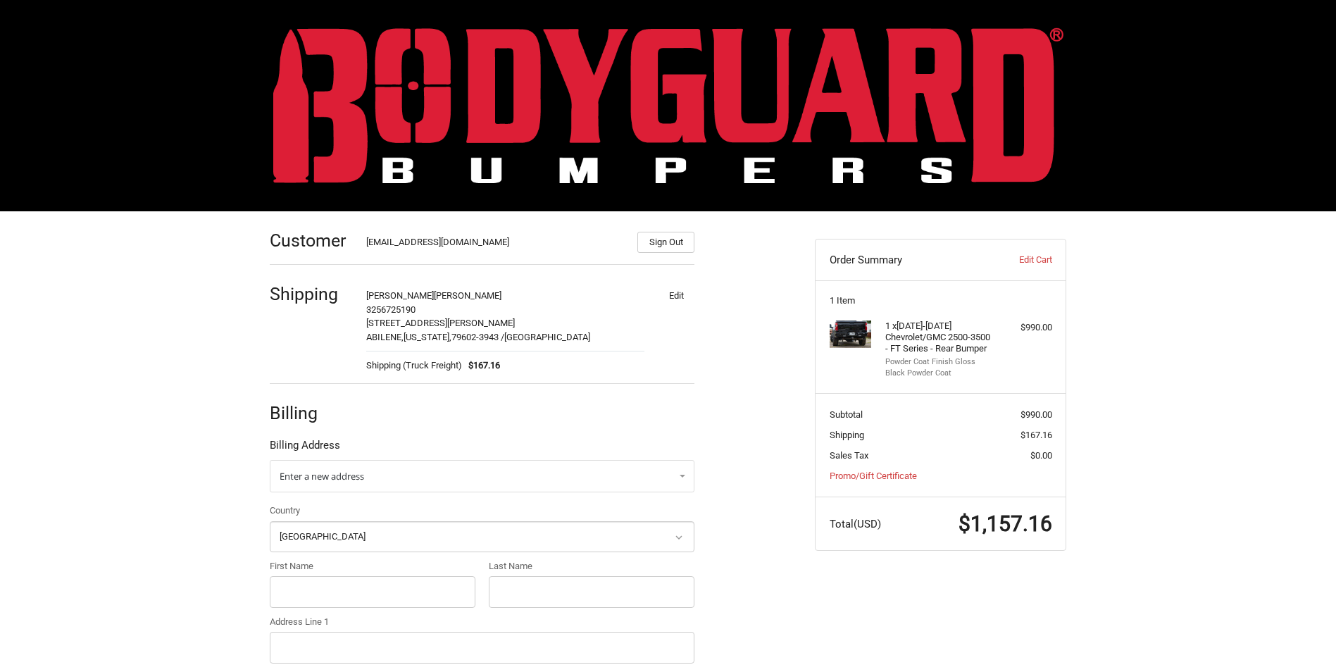  I want to click on label: Address Line 1, so click(482, 622).